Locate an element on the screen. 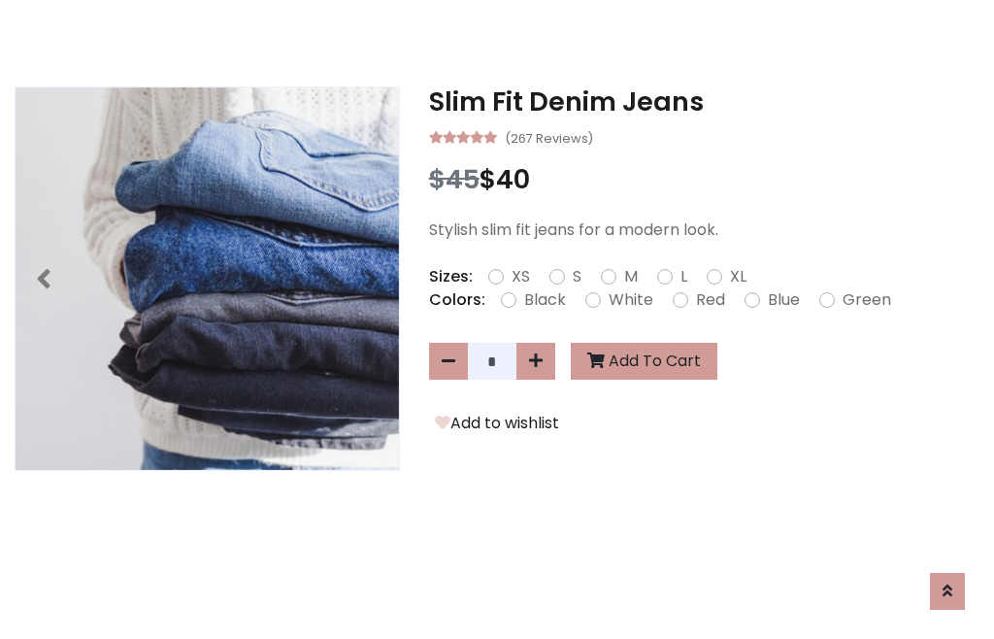 The width and height of the screenshot is (994, 639). label: XS is located at coordinates (520, 277).